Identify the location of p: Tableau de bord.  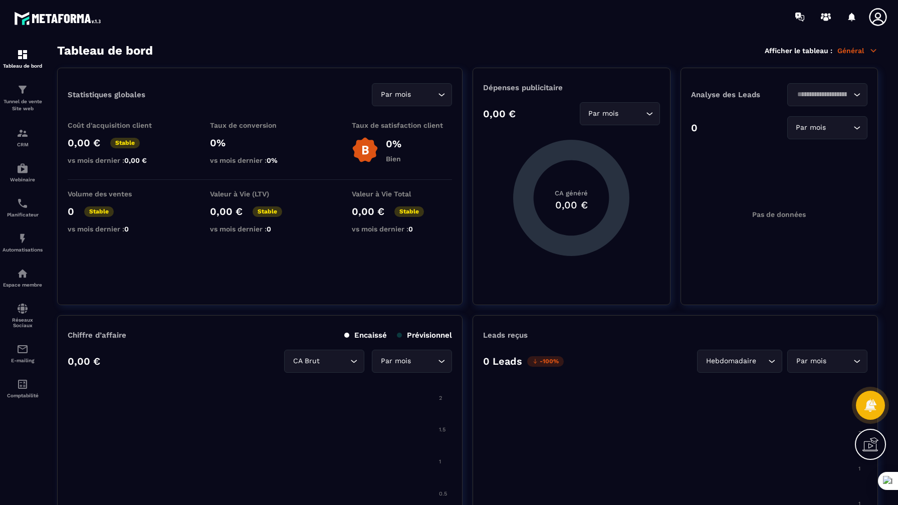
(23, 66).